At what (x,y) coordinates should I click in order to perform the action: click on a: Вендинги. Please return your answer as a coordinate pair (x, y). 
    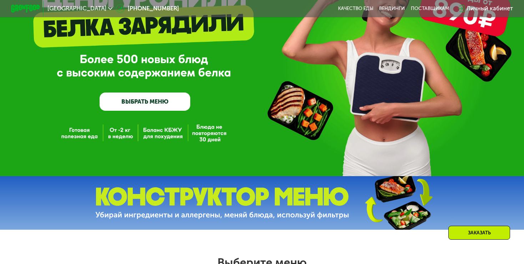
    Looking at the image, I should click on (392, 9).